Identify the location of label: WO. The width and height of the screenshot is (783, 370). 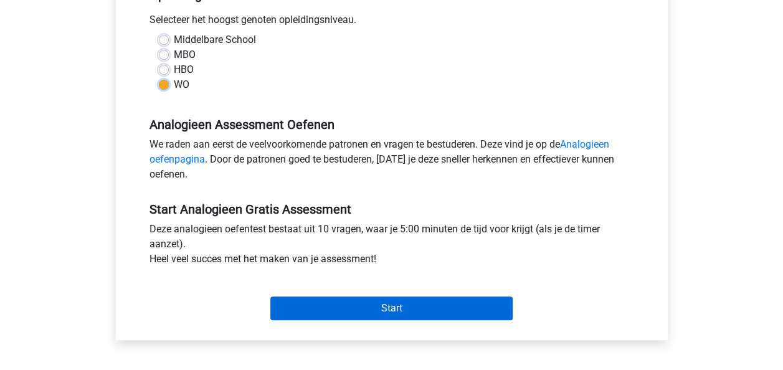
(181, 85).